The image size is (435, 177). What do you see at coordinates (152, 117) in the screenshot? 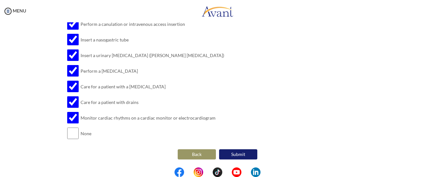
I see `td: Monitor cardiac rhythms on a cardiac monitor or electrocardiogram` at bounding box center [152, 117].